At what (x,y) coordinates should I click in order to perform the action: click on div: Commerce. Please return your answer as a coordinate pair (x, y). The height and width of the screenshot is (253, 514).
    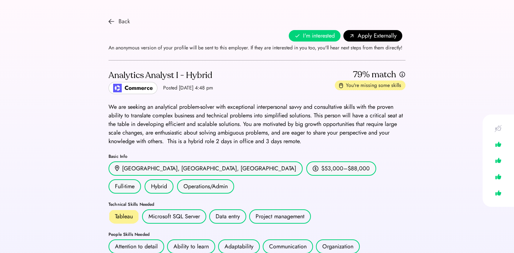
    Looking at the image, I should click on (139, 88).